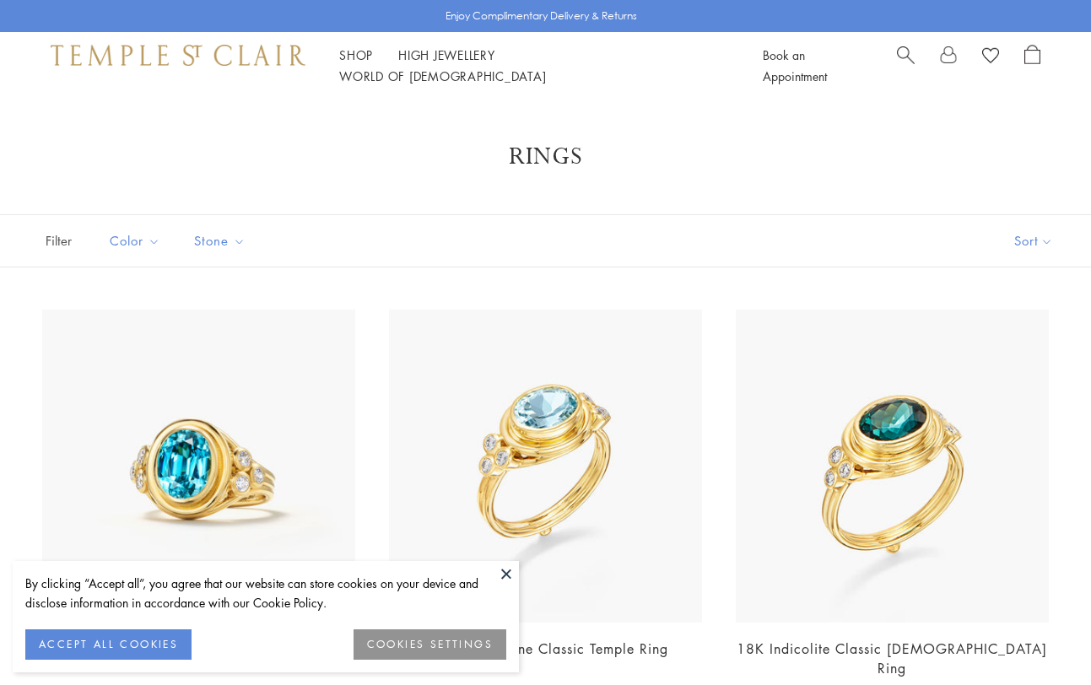 The height and width of the screenshot is (685, 1091). What do you see at coordinates (541, 16) in the screenshot?
I see `p: Enjoy Complimentary Delivery & Returns` at bounding box center [541, 16].